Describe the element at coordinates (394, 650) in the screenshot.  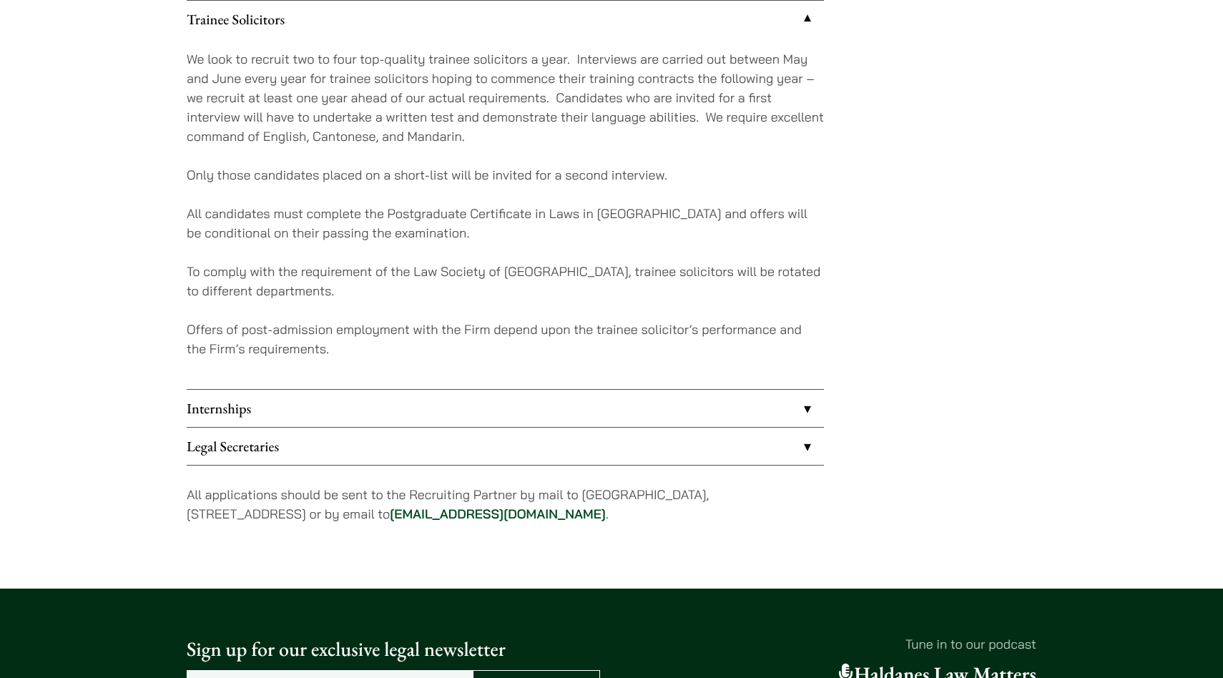
I see `p: Sign up for our exclusive legal newsletter` at that location.